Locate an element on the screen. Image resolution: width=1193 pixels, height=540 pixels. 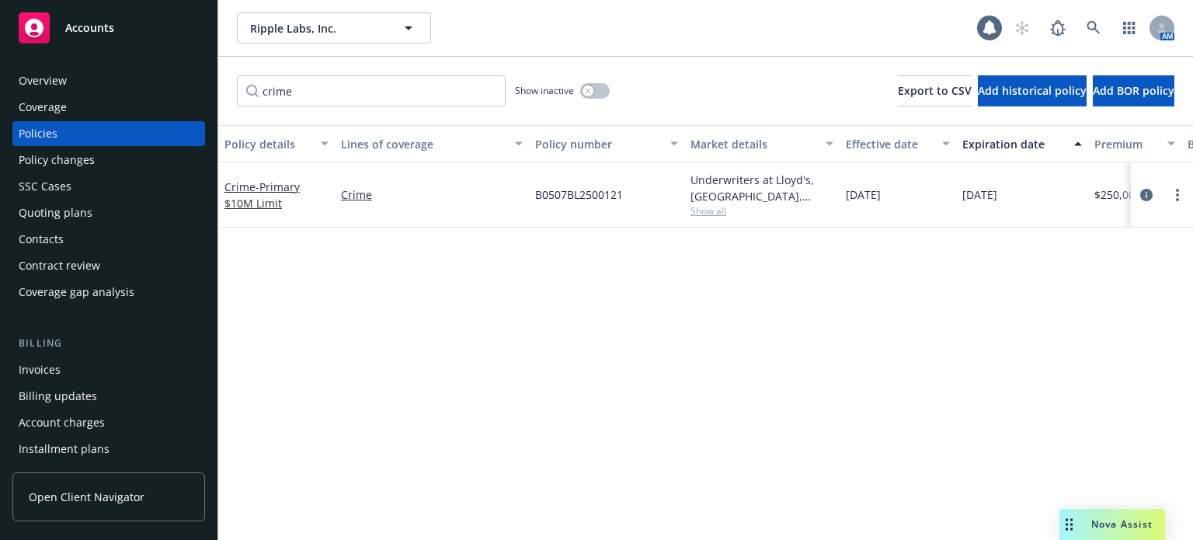
div: Policy number is located at coordinates (598, 144).